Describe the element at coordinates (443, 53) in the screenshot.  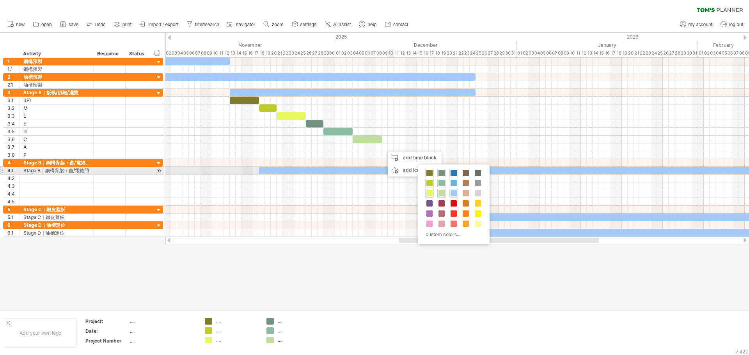
I see `div: Friday, 19 December 2025` at that location.